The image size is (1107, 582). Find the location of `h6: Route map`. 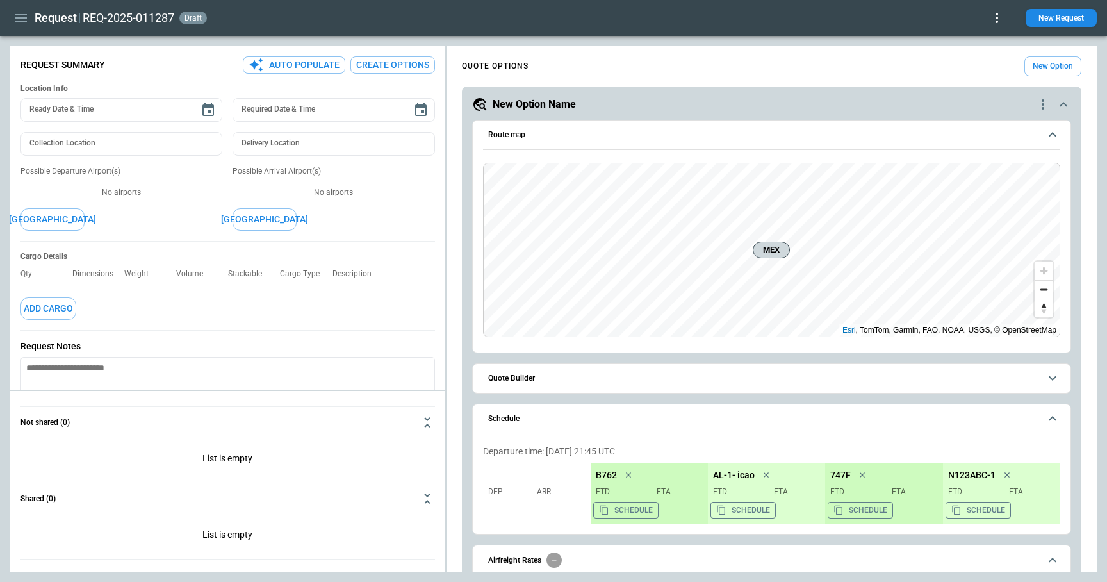

h6: Route map is located at coordinates (507, 135).